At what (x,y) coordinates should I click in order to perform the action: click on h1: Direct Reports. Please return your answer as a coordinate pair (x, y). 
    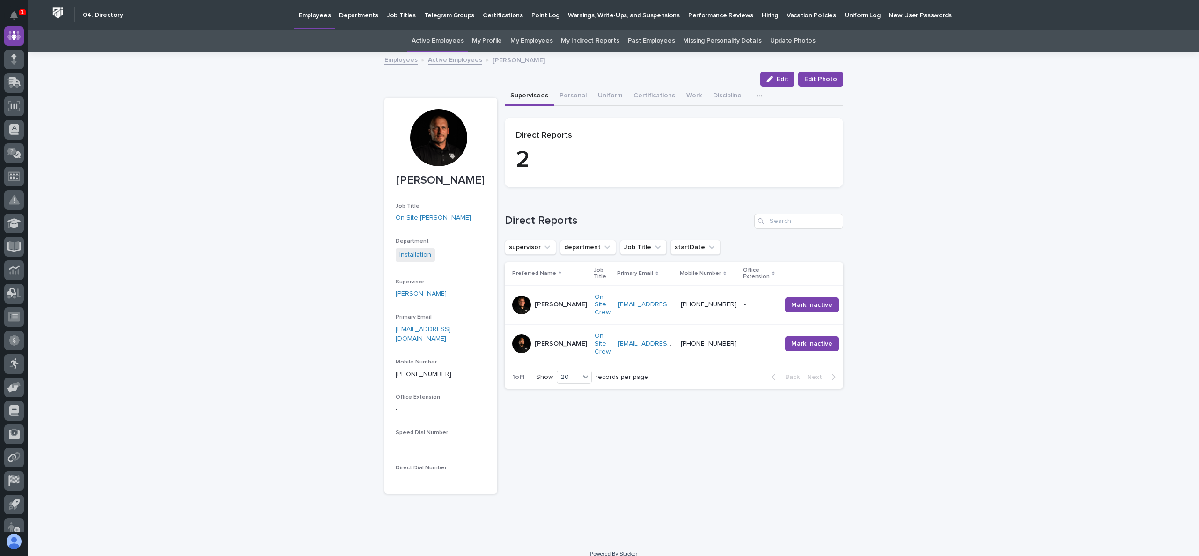
    Looking at the image, I should click on (627, 220).